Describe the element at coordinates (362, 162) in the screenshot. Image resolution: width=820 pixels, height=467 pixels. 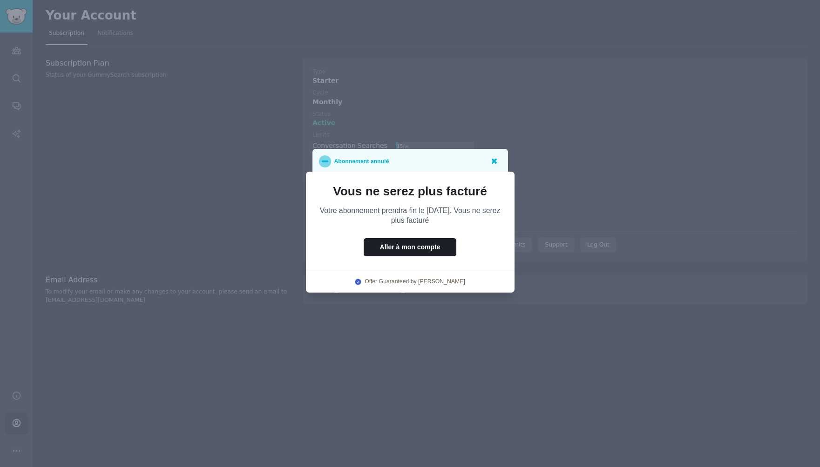
I see `p: Abonnement annulé` at that location.